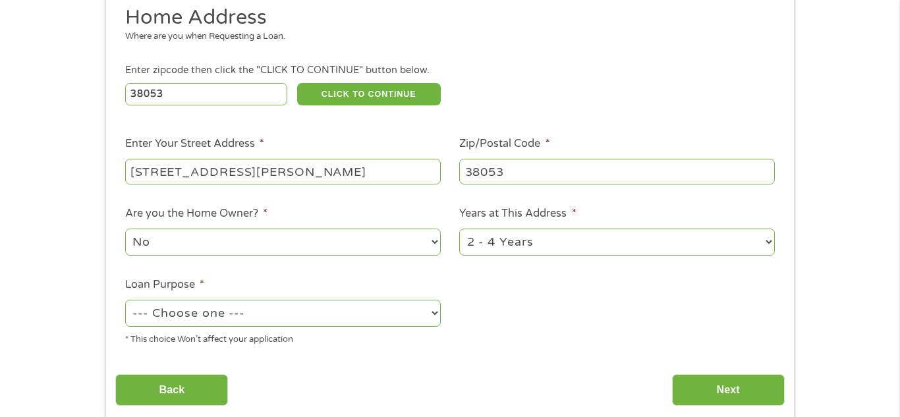 The height and width of the screenshot is (417, 900). Describe the element at coordinates (206, 94) in the screenshot. I see `input: Enter Zipcode (e.g 01510)` at that location.